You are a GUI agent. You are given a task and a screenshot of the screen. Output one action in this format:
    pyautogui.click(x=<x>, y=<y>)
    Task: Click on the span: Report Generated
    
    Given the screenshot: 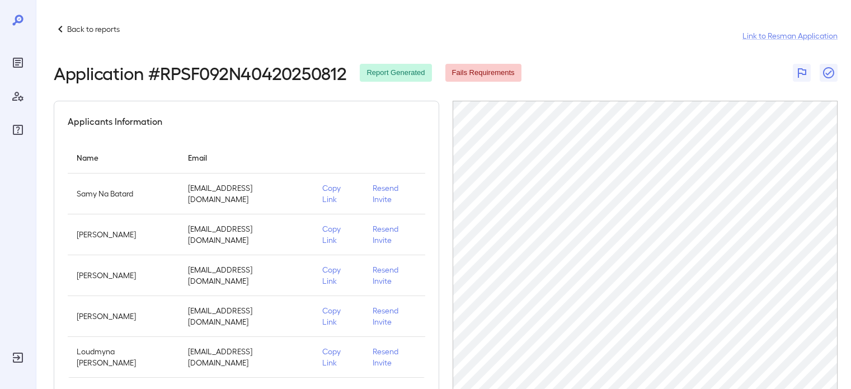 What is the action you would take?
    pyautogui.click(x=395, y=73)
    